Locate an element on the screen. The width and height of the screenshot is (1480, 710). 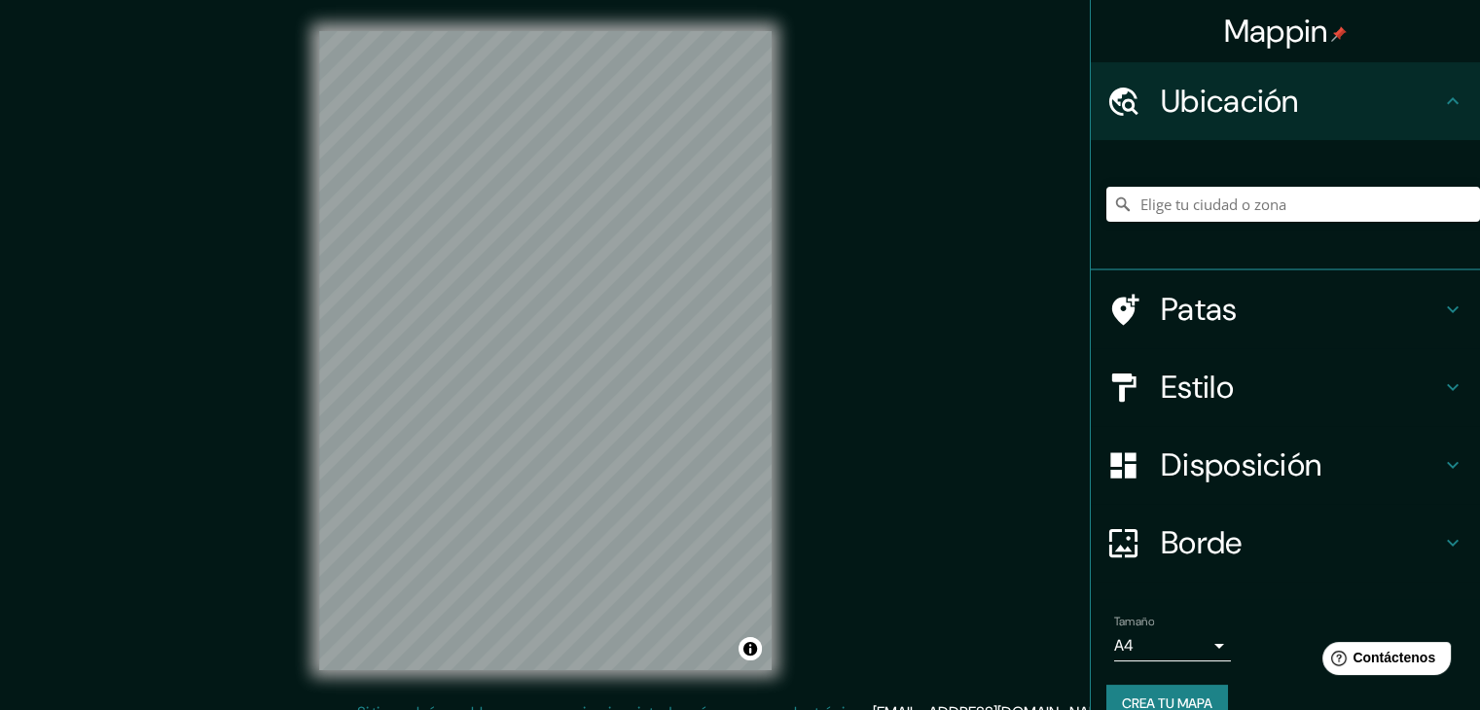
input: Elige tu ciudad o zona is located at coordinates (1293, 204).